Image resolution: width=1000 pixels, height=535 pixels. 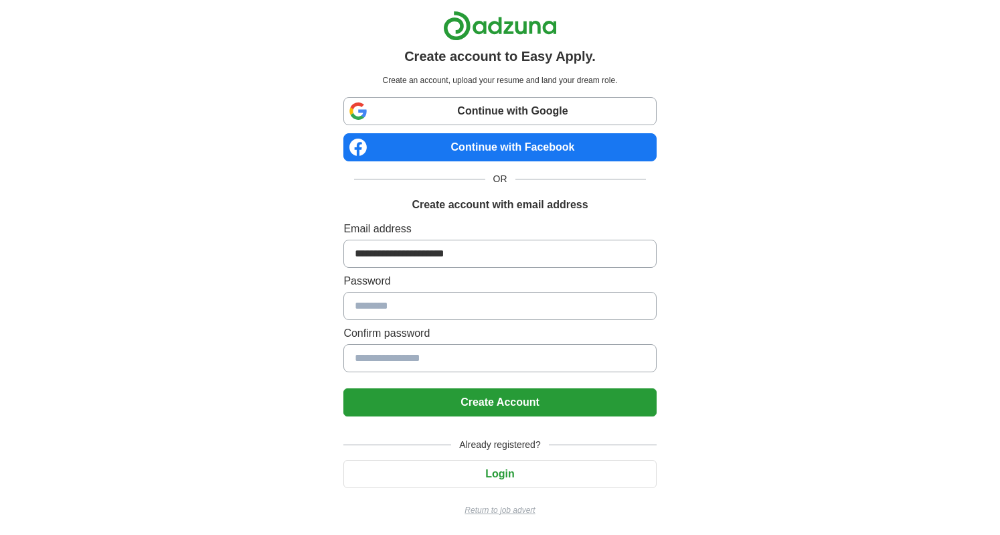 What do you see at coordinates (499, 229) in the screenshot?
I see `label: Email address` at bounding box center [499, 229].